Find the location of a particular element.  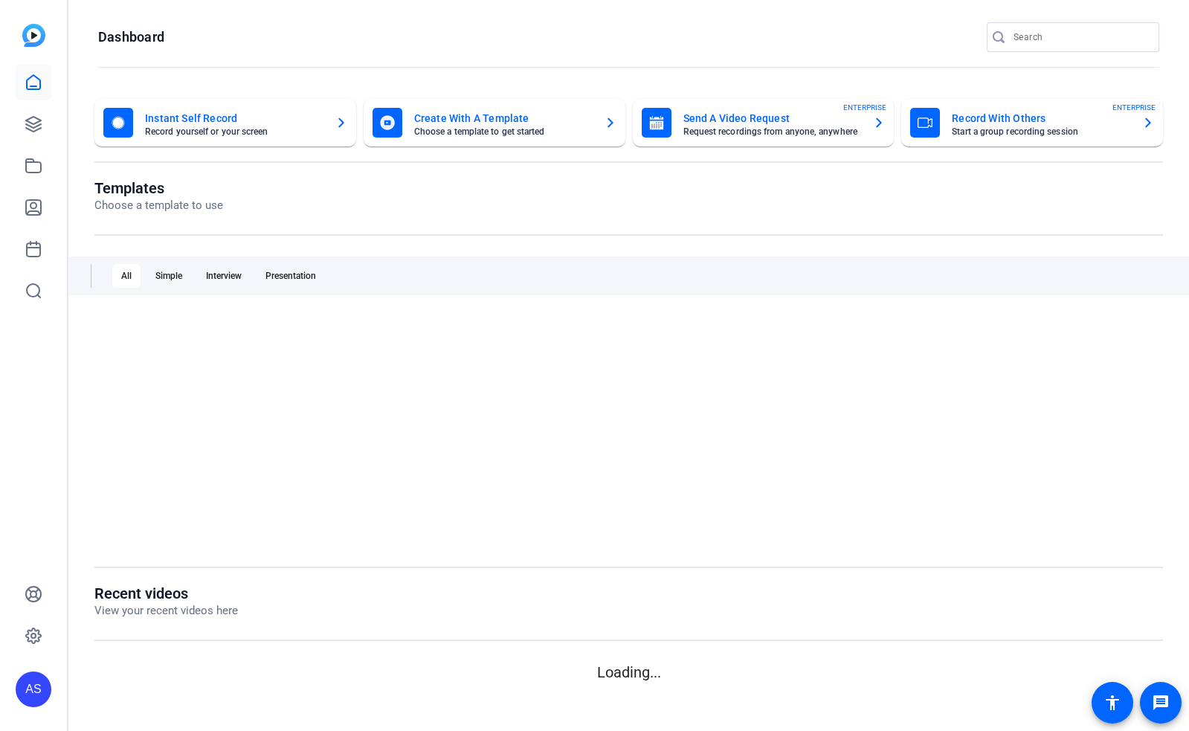

mat-card-subtitle: Request recordings from anyone, anywhere is located at coordinates (773, 132).